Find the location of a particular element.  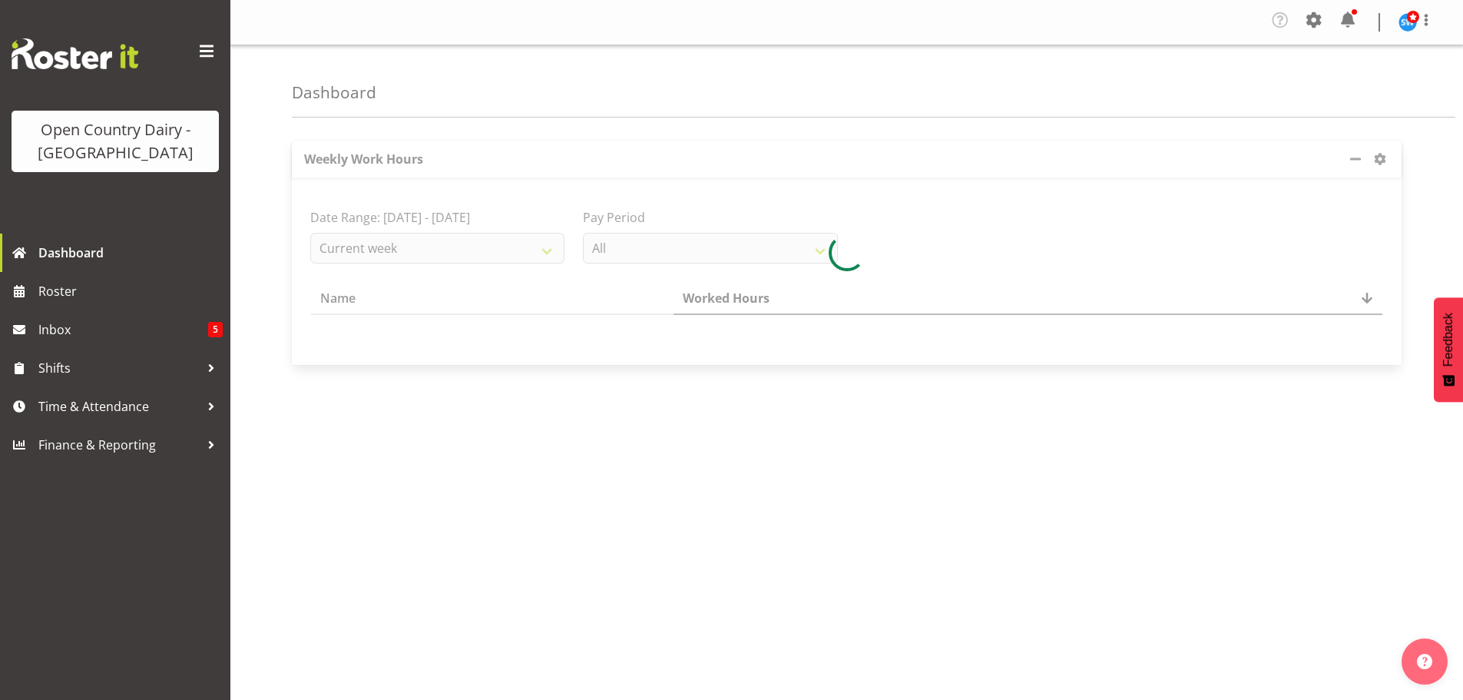

span: Shifts is located at coordinates (119, 368).